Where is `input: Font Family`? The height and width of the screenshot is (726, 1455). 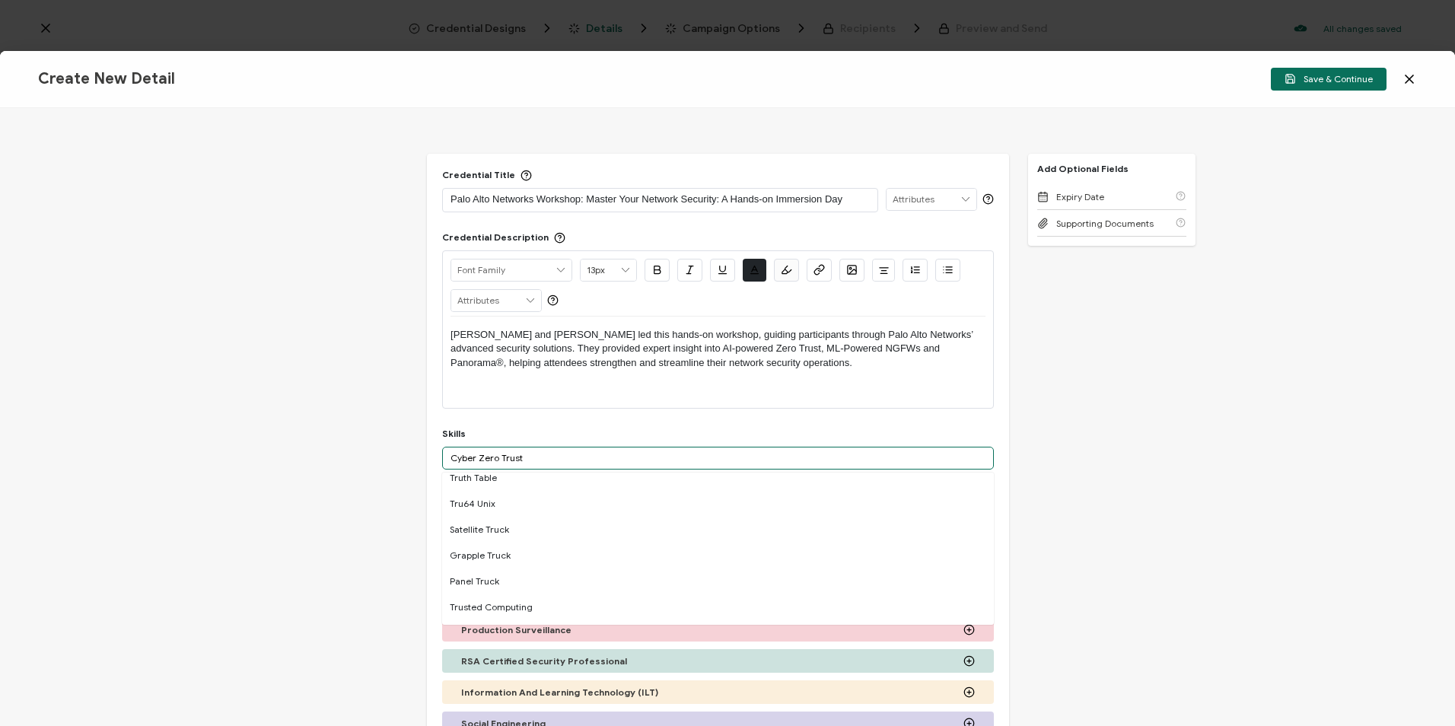 input: Font Family is located at coordinates (511, 270).